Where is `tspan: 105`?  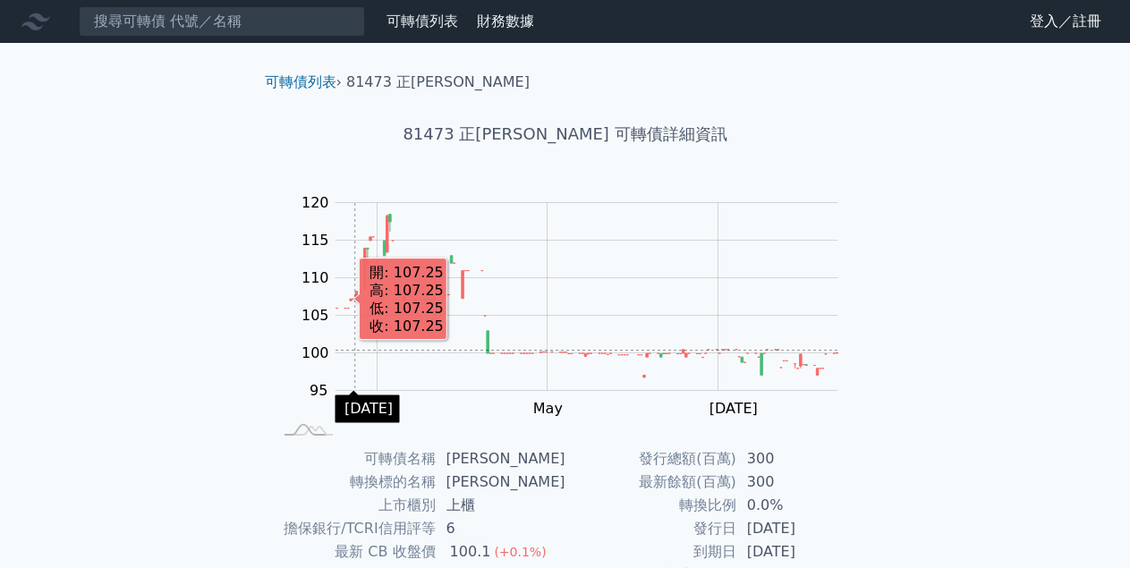
tspan: 105 is located at coordinates (315, 315).